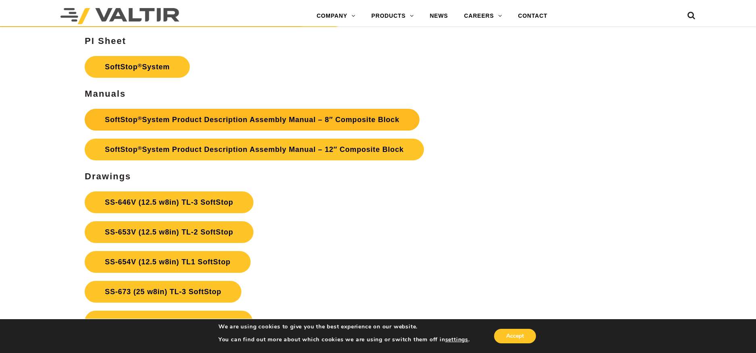 This screenshot has width=756, height=353. I want to click on a: NEWS, so click(438, 16).